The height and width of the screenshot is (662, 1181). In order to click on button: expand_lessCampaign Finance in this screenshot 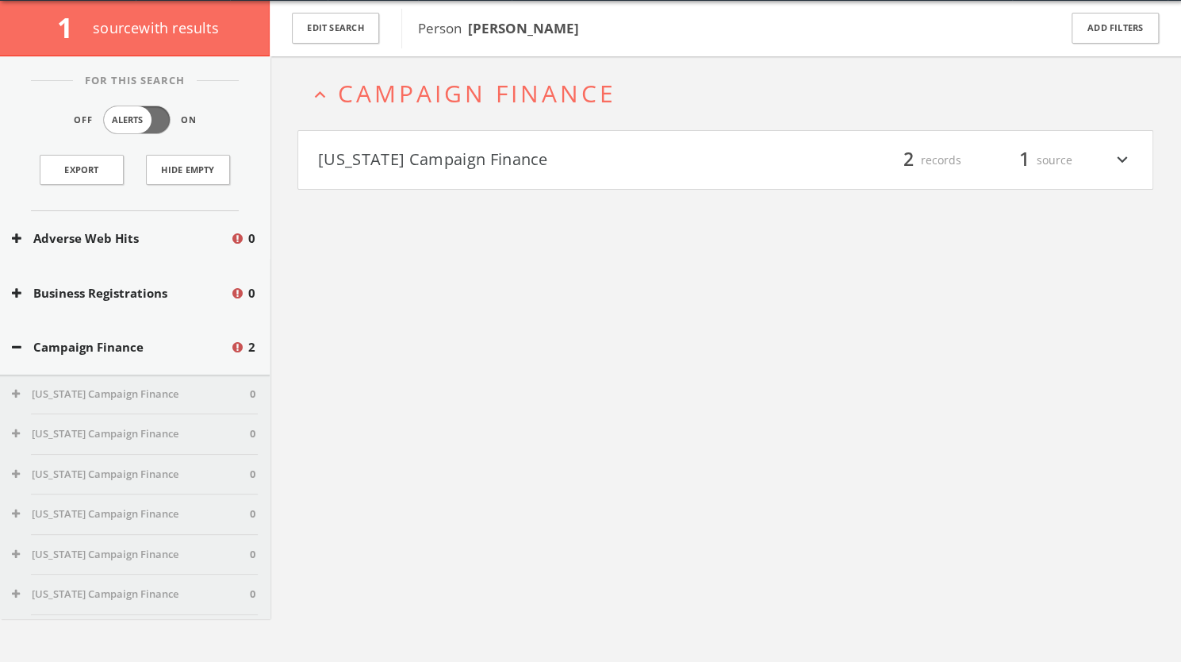, I will do `click(732, 93)`.